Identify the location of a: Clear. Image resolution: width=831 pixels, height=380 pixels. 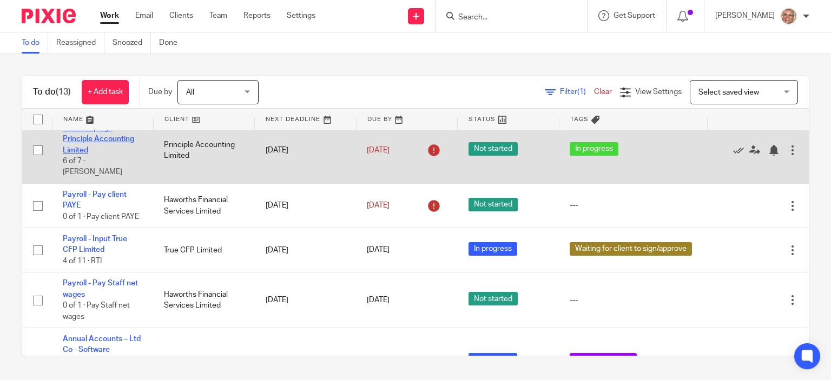
(603, 92).